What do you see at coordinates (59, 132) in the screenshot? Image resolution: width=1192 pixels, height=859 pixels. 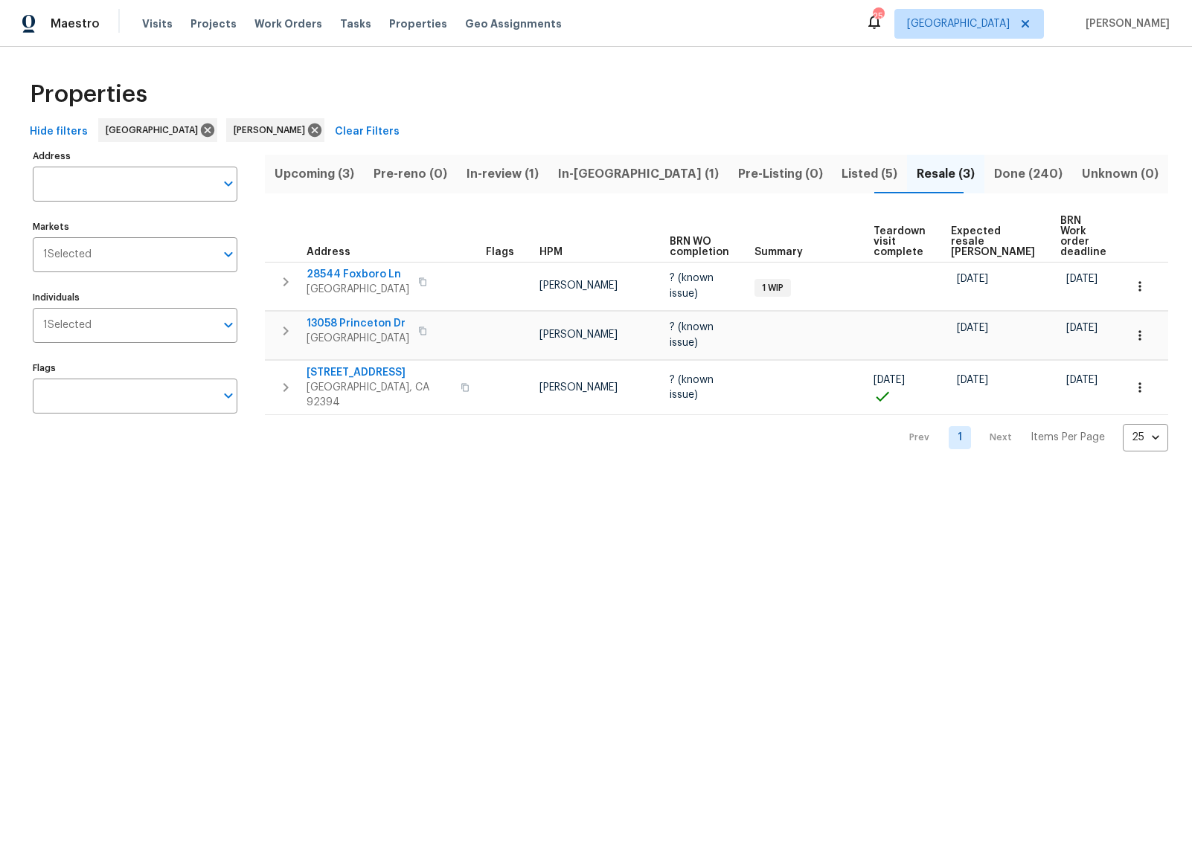 I see `button: Hide filters` at bounding box center [59, 132].